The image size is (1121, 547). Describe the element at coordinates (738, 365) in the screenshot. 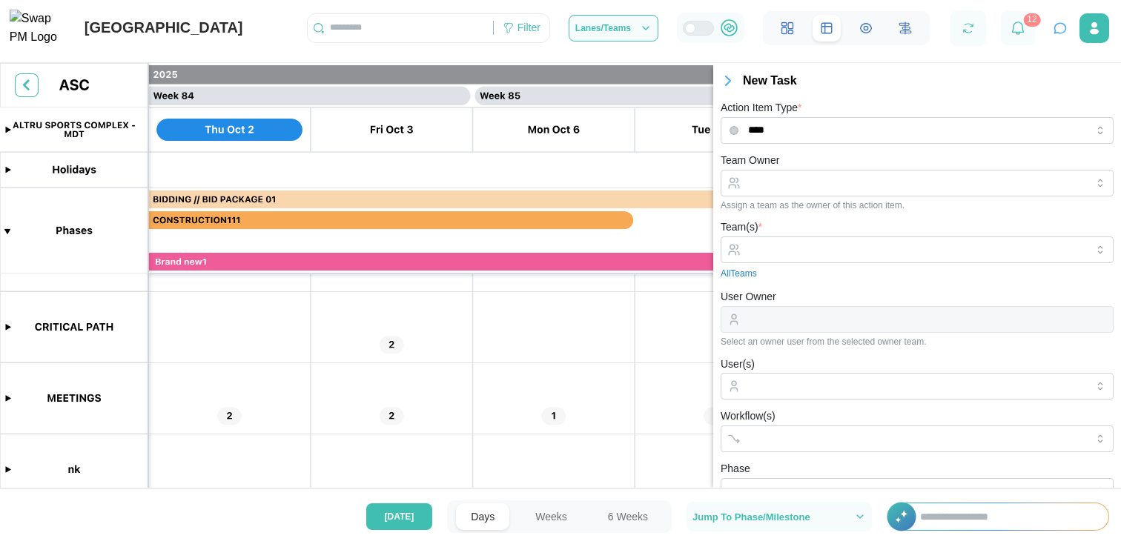

I see `label: User(s)` at that location.